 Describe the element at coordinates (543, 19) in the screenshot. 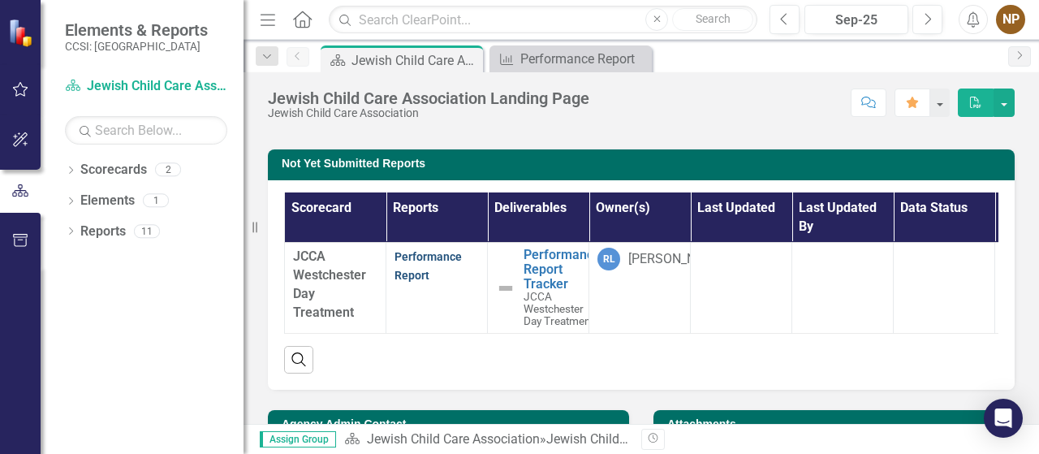

I see `input: Search ClearPoint...` at that location.